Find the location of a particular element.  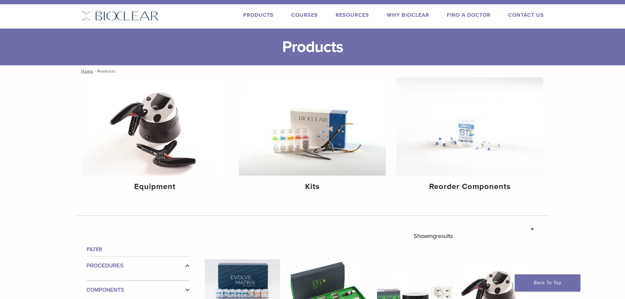

h4: Filter is located at coordinates (138, 249).